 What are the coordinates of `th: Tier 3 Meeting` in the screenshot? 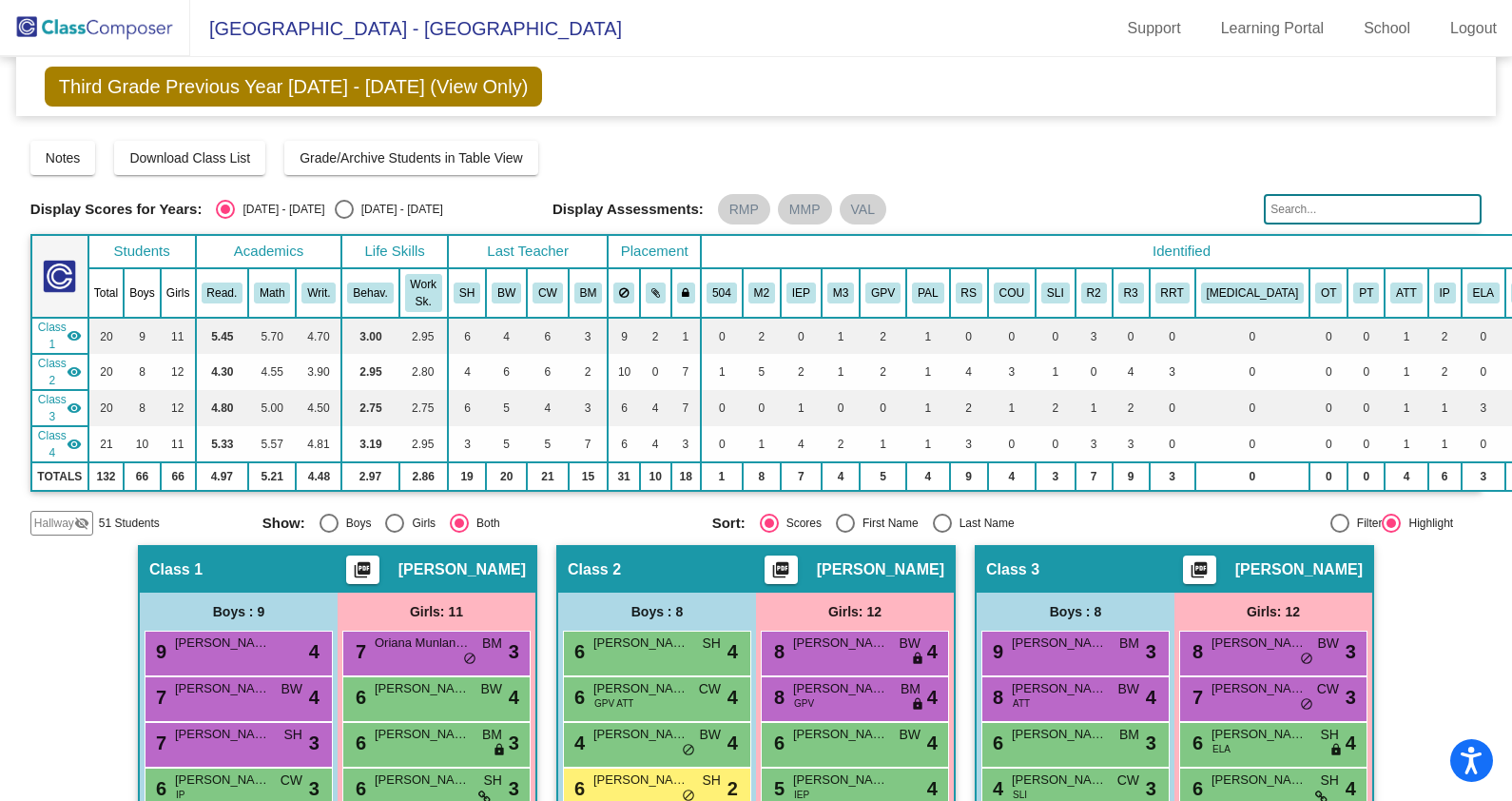 It's located at (1253, 293).